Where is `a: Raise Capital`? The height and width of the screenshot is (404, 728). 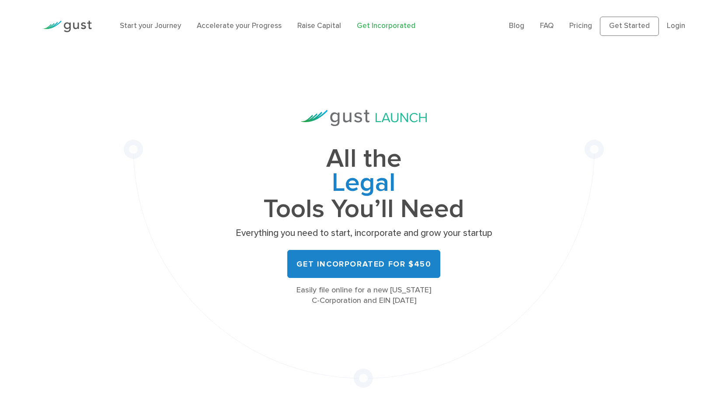
a: Raise Capital is located at coordinates (319, 26).